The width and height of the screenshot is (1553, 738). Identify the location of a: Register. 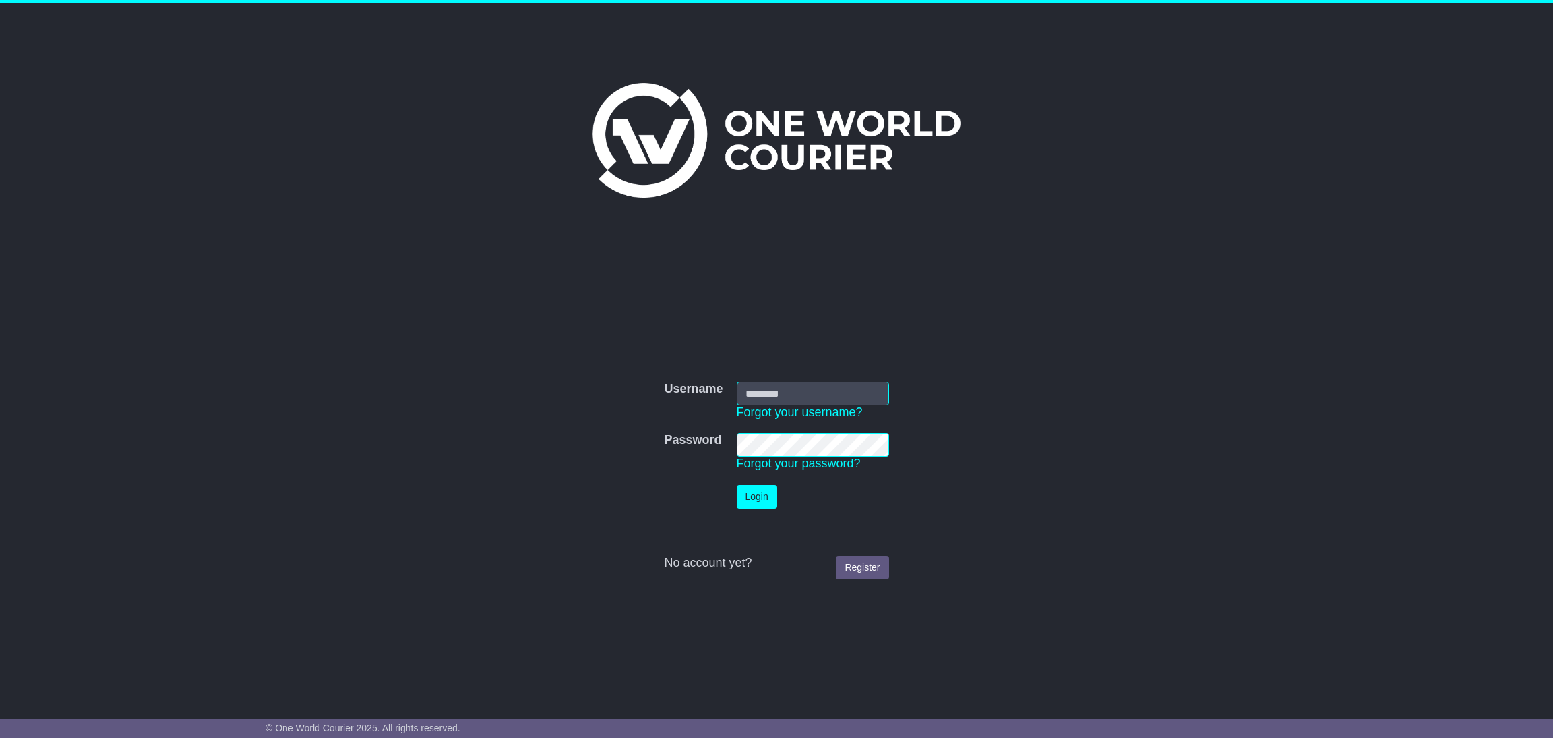
(862, 567).